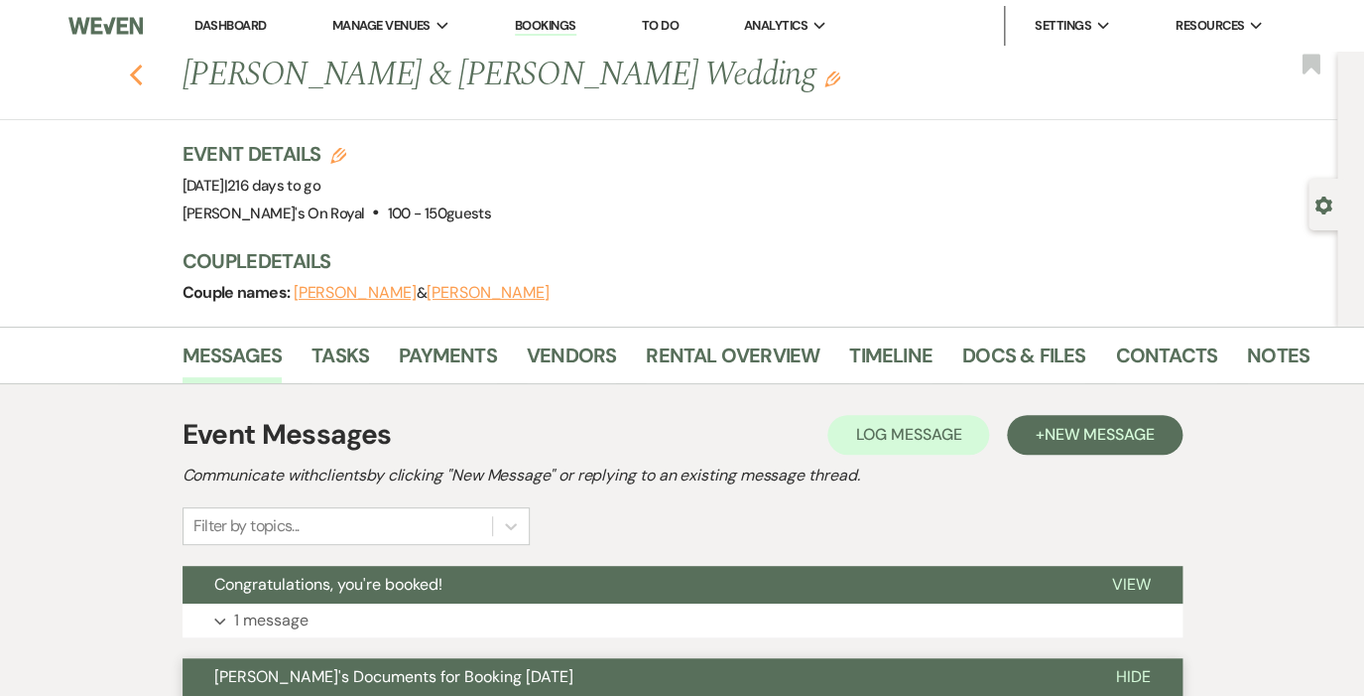 The image size is (1364, 696). What do you see at coordinates (232, 361) in the screenshot?
I see `a: Messages` at bounding box center [232, 361].